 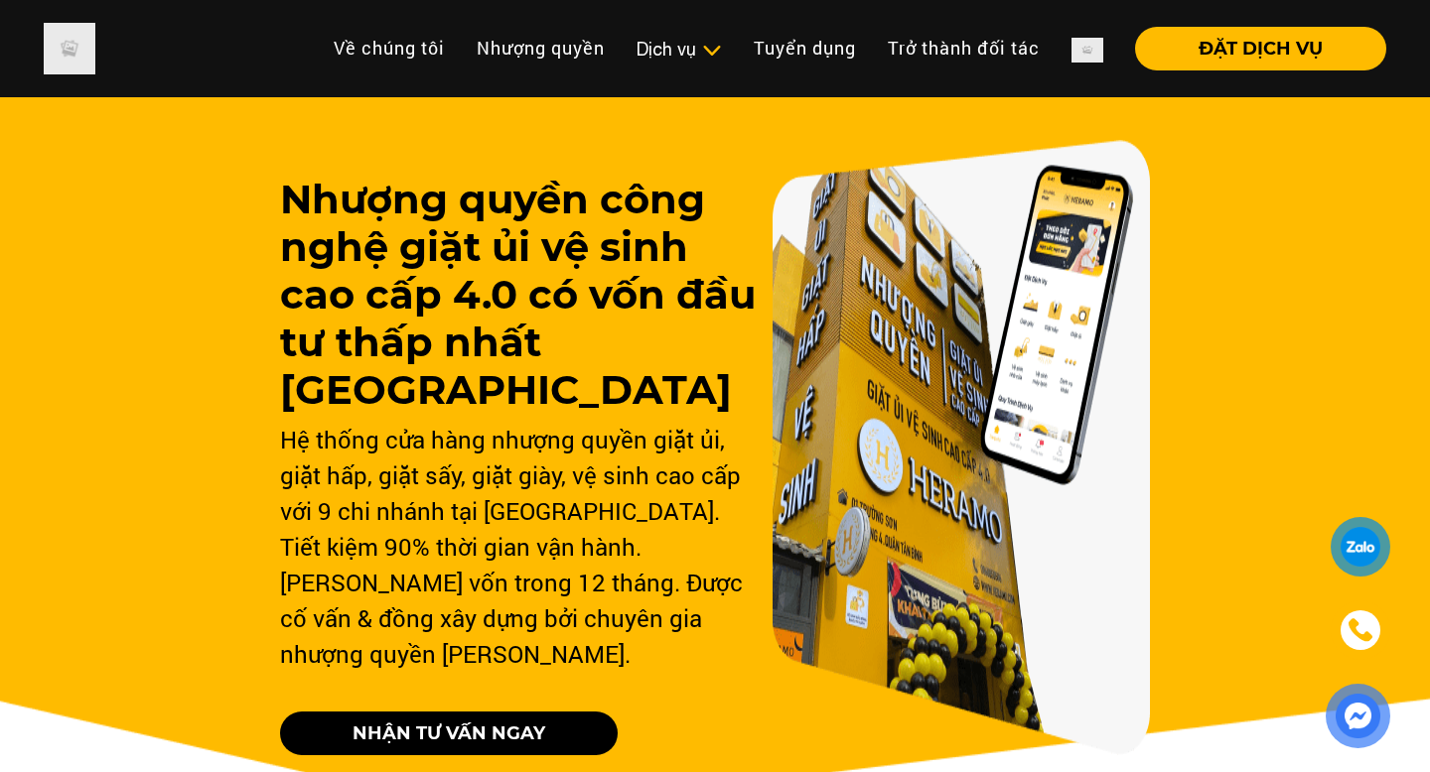 I want to click on img: banner, so click(x=961, y=448).